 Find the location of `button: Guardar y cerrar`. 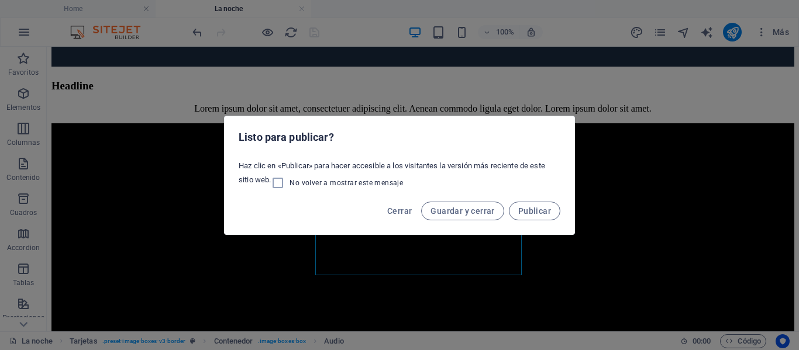

button: Guardar y cerrar is located at coordinates (462, 211).